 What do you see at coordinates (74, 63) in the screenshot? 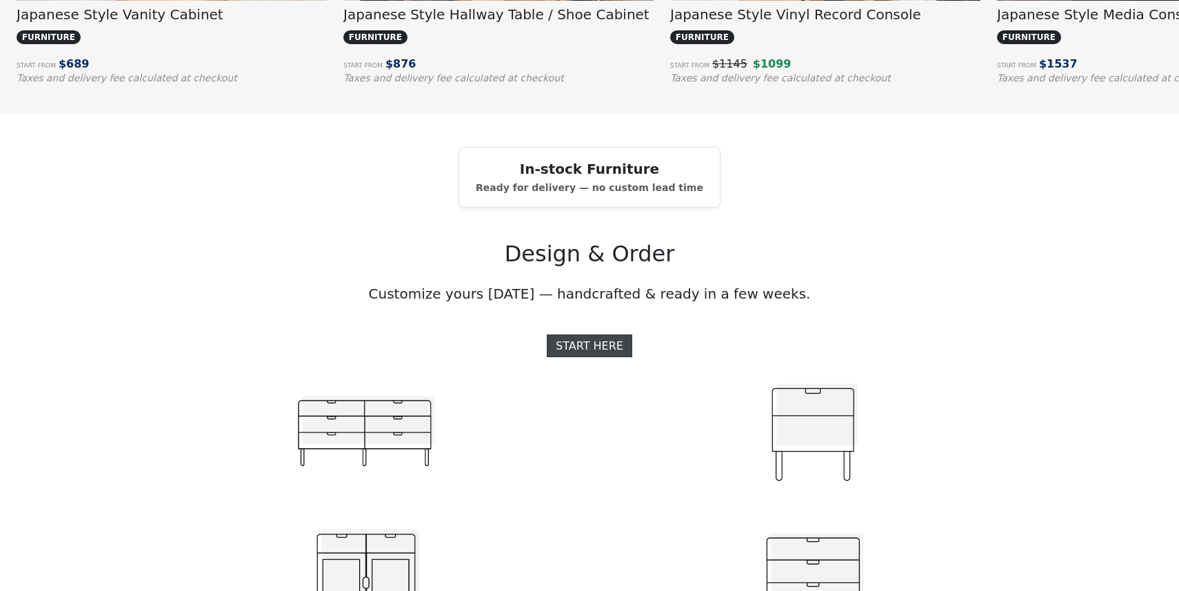
I see `span: $ 689` at bounding box center [74, 63].